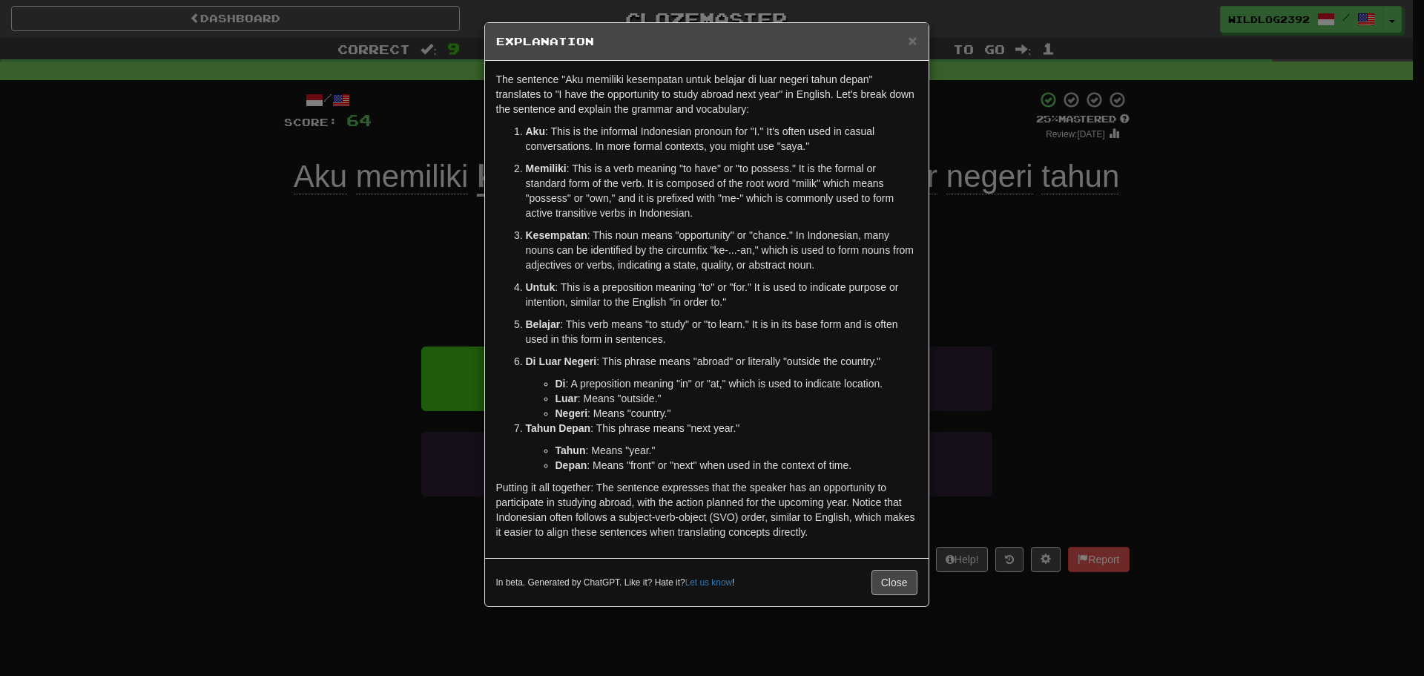 This screenshot has height=676, width=1424. What do you see at coordinates (707, 510) in the screenshot?
I see `p: Putting it all together: The sentence expresses that the speaker has an opportunity to participat...` at bounding box center [707, 510].